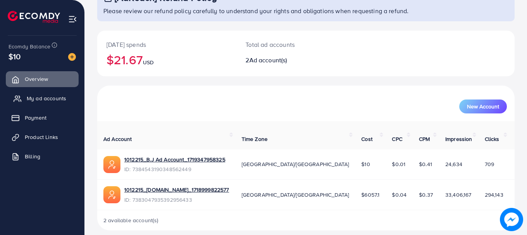 This screenshot has height=235, width=527. Describe the element at coordinates (458, 195) in the screenshot. I see `span: 33,406,167` at that location.